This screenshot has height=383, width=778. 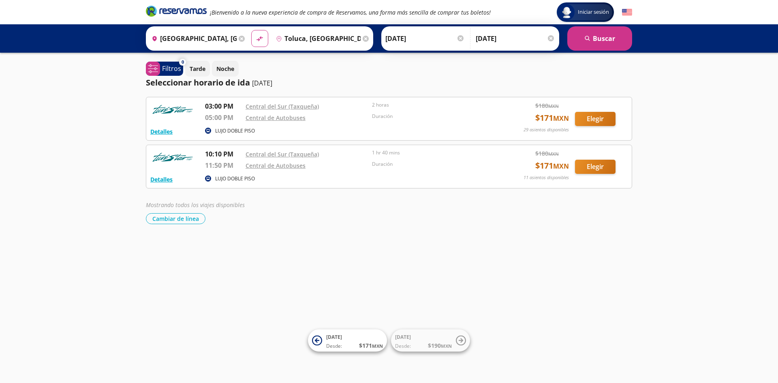 I want to click on em: Mostrando todos los viajes disponibles, so click(x=195, y=205).